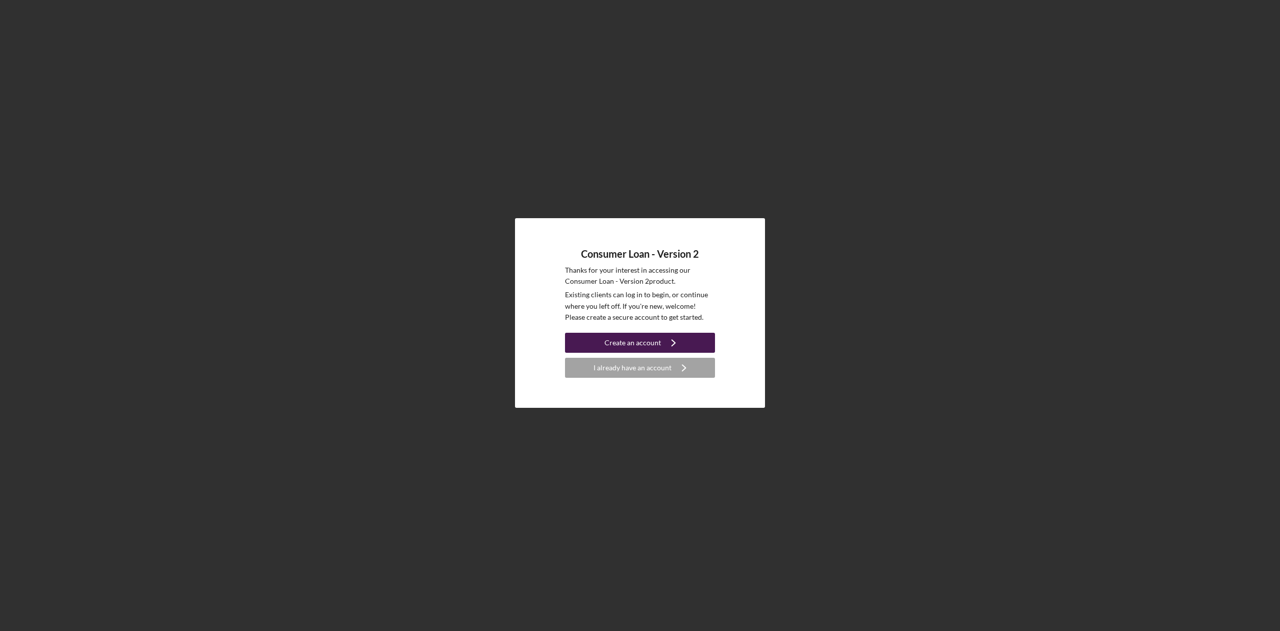 Image resolution: width=1280 pixels, height=631 pixels. Describe the element at coordinates (640, 254) in the screenshot. I see `h4: Consumer Loan - Version 2` at that location.